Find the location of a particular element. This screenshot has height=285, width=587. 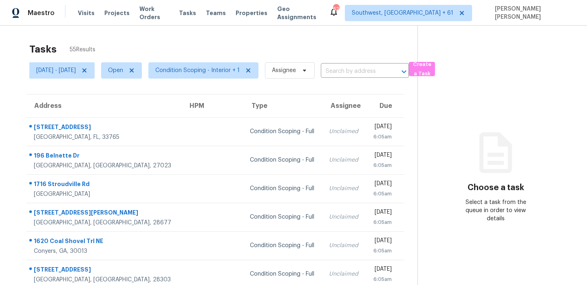

h2: Tasks is located at coordinates (43, 49).